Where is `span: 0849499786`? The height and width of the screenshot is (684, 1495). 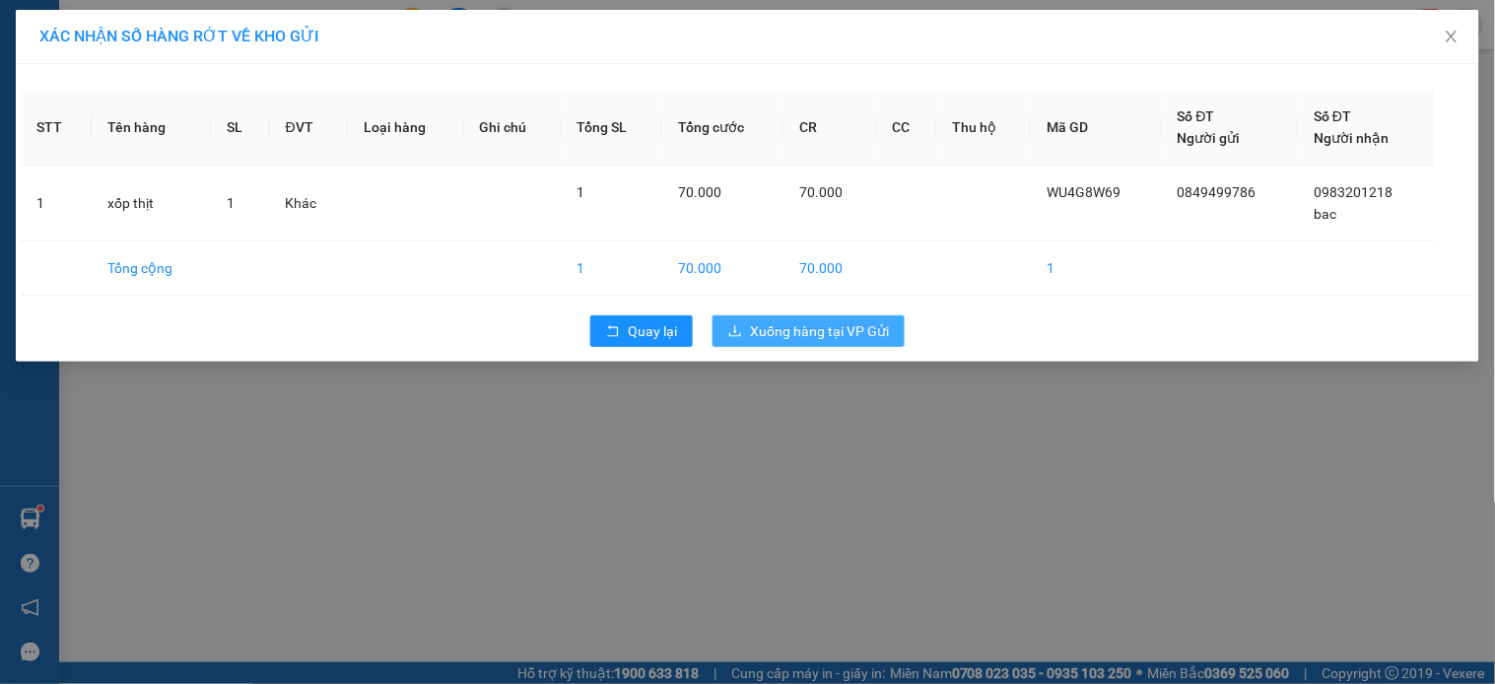
span: 0849499786 is located at coordinates (1217, 192).